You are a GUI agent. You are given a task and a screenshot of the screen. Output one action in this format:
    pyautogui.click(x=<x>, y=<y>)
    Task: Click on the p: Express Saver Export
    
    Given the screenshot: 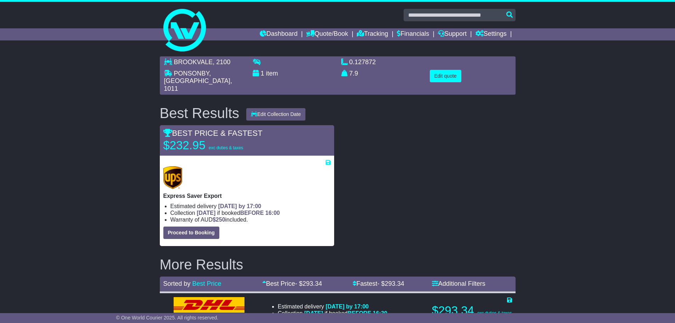 What is the action you would take?
    pyautogui.click(x=247, y=196)
    